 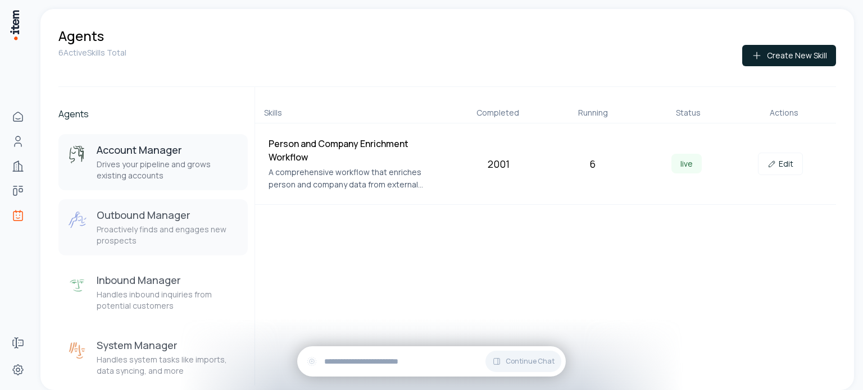 What do you see at coordinates (78, 221) in the screenshot?
I see `img: Outbound Manager` at bounding box center [78, 221].